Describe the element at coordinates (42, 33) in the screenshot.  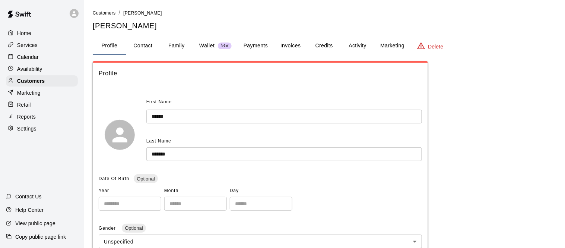
I see `div: Home` at that location.